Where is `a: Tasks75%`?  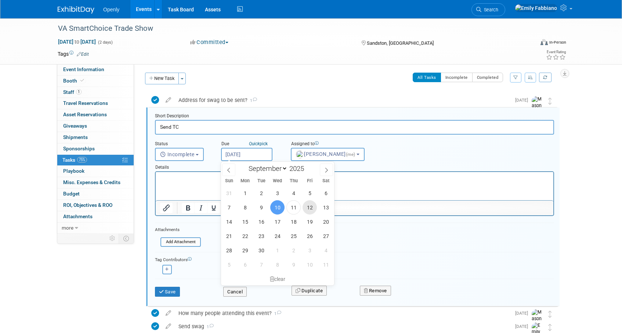
a: Tasks75% is located at coordinates (95, 160).